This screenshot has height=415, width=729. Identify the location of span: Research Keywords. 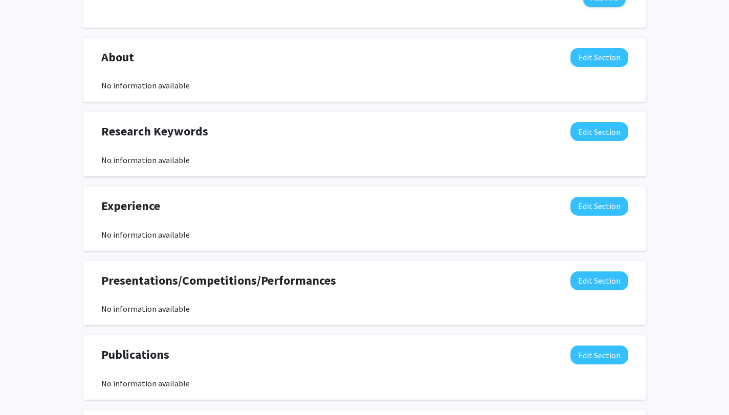
(154, 131).